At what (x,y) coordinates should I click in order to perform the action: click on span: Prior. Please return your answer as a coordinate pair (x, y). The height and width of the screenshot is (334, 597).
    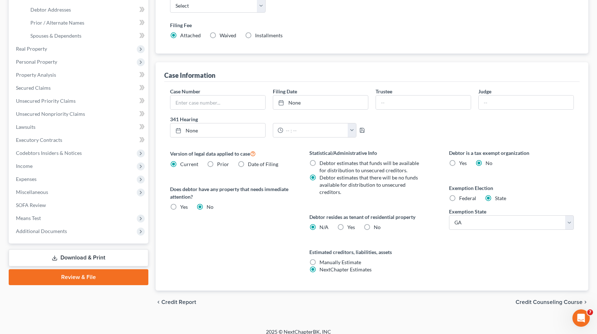
    Looking at the image, I should click on (223, 164).